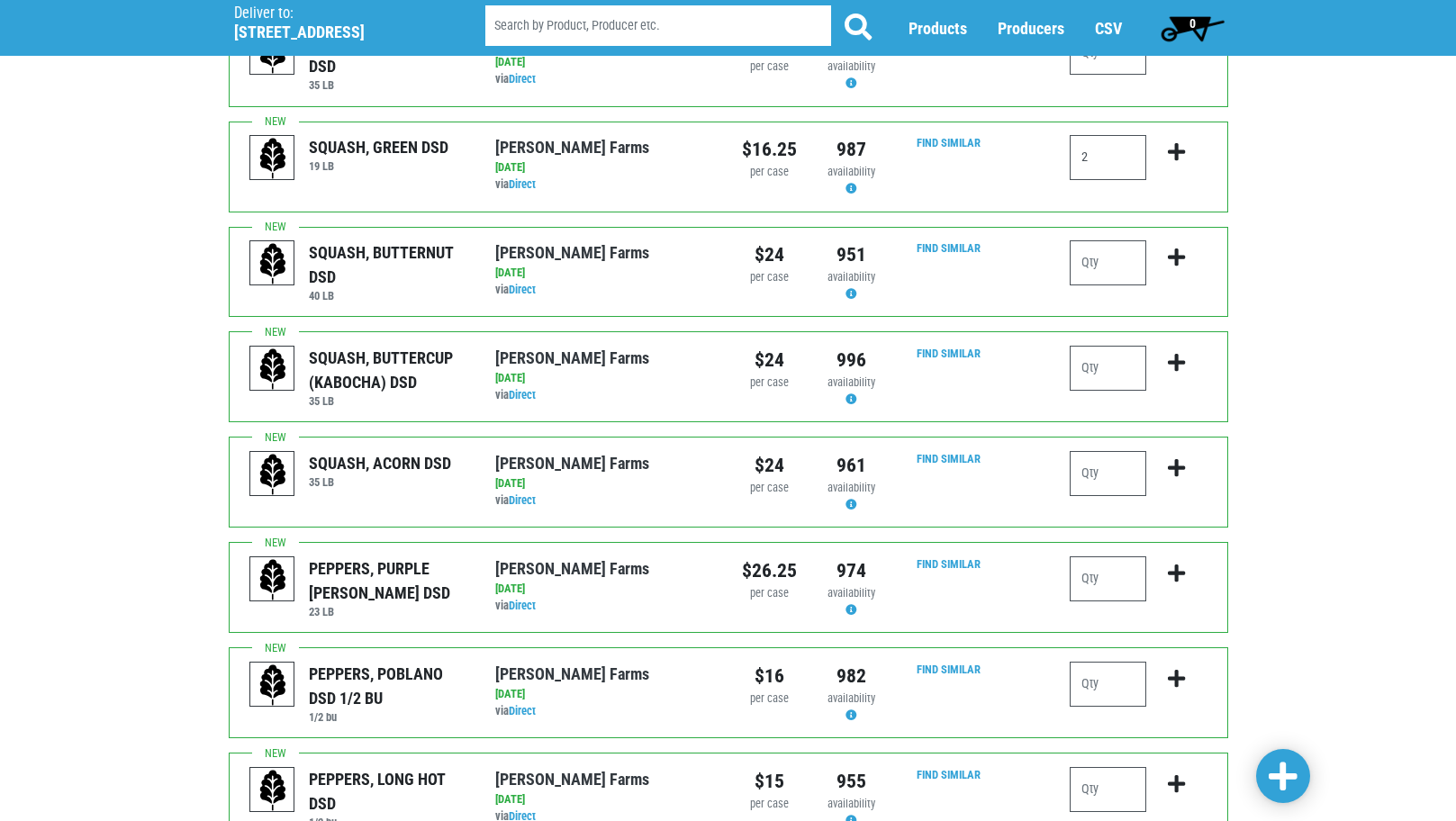 Image resolution: width=1456 pixels, height=821 pixels. What do you see at coordinates (1108, 28) in the screenshot?
I see `a: CSV` at bounding box center [1108, 28].